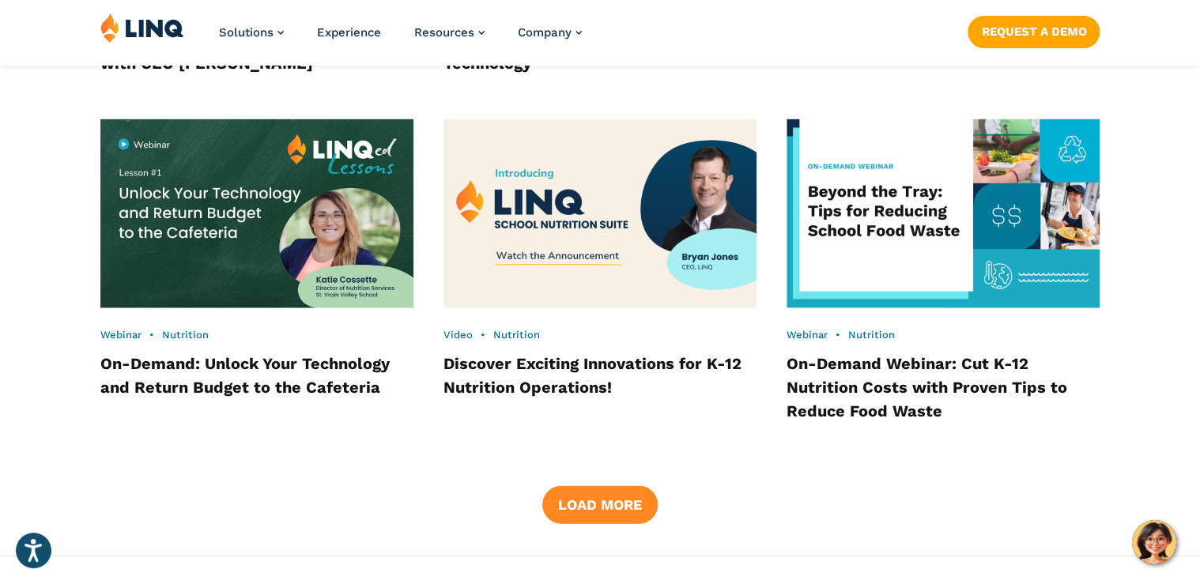 This screenshot has width=1200, height=584. Describe the element at coordinates (1033, 30) in the screenshot. I see `nav: Button Navigation` at that location.